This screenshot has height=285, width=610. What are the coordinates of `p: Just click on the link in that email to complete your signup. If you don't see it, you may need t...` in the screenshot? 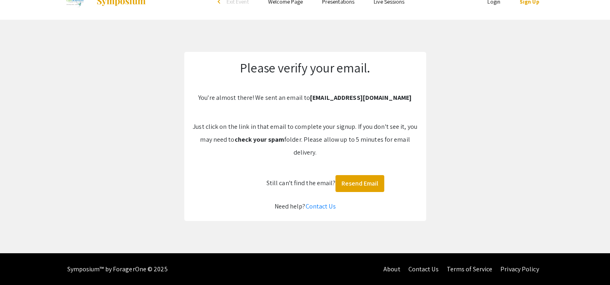 It's located at (305, 140).